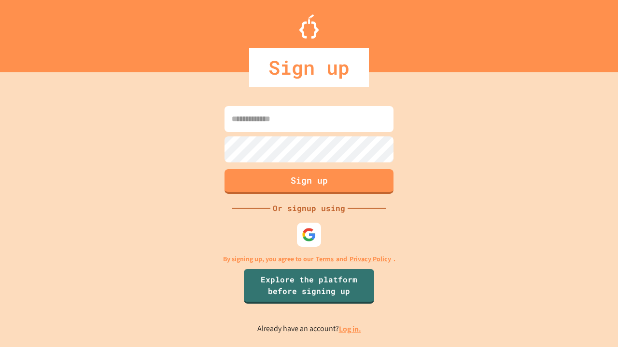 This screenshot has width=618, height=347. Describe the element at coordinates (309, 27) in the screenshot. I see `img: Logo.svg` at that location.